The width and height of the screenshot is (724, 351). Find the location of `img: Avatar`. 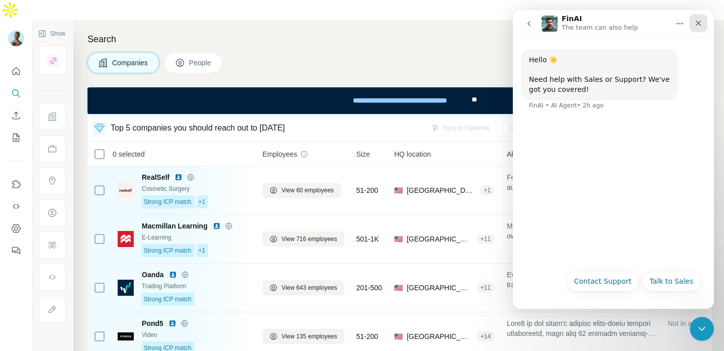

img: Avatar is located at coordinates (16, 38).